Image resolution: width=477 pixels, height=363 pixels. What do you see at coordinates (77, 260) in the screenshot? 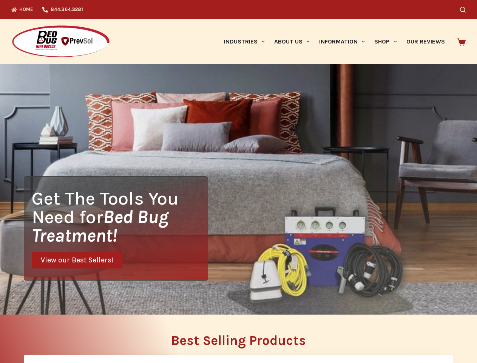
I see `span: View our Best Sellers!` at bounding box center [77, 260].